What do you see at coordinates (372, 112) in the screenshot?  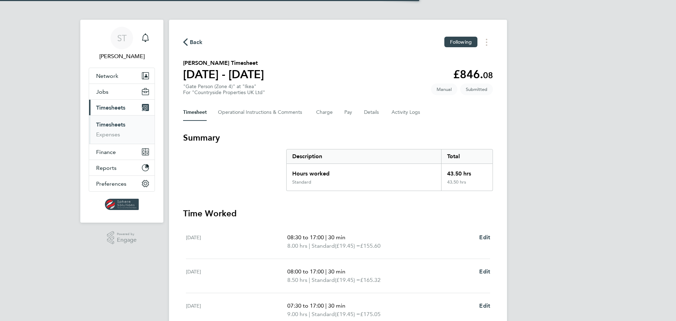 I see `button: Details` at bounding box center [372, 112].